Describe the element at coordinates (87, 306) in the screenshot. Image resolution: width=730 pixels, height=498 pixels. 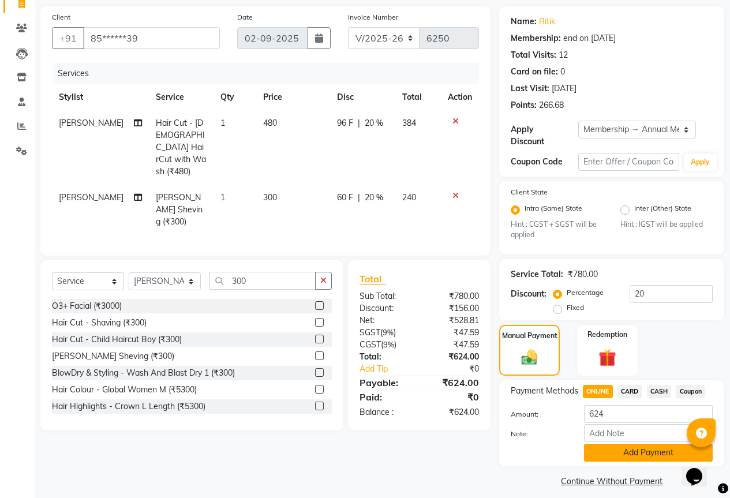
I see `div: O3+ Facial (₹3000)` at that location.